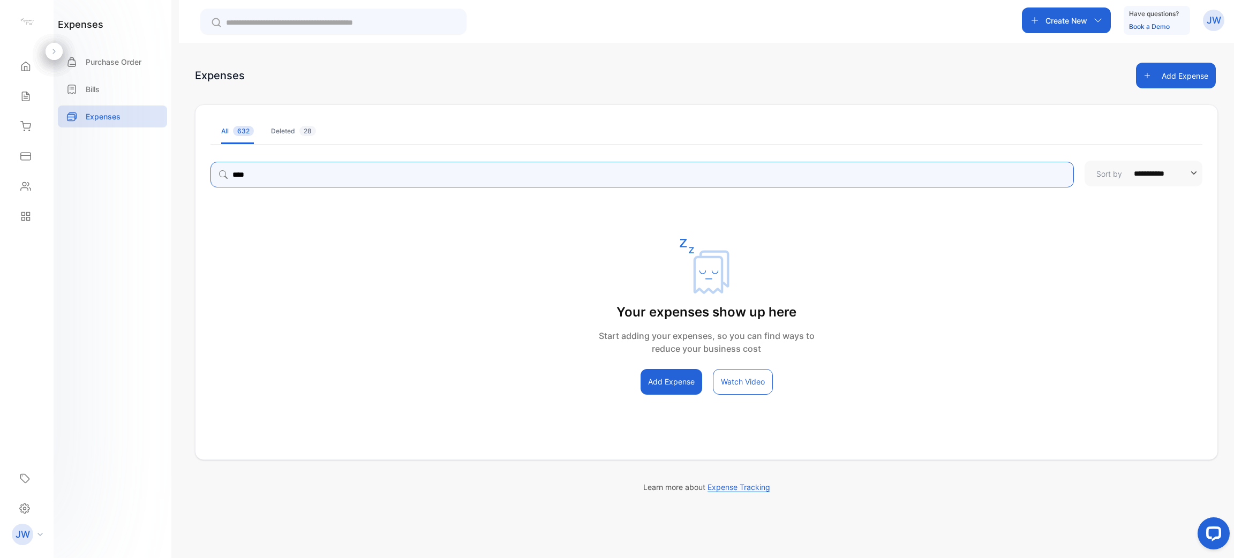 The height and width of the screenshot is (558, 1234). Describe the element at coordinates (1150, 26) in the screenshot. I see `a: Book a Demo` at that location.